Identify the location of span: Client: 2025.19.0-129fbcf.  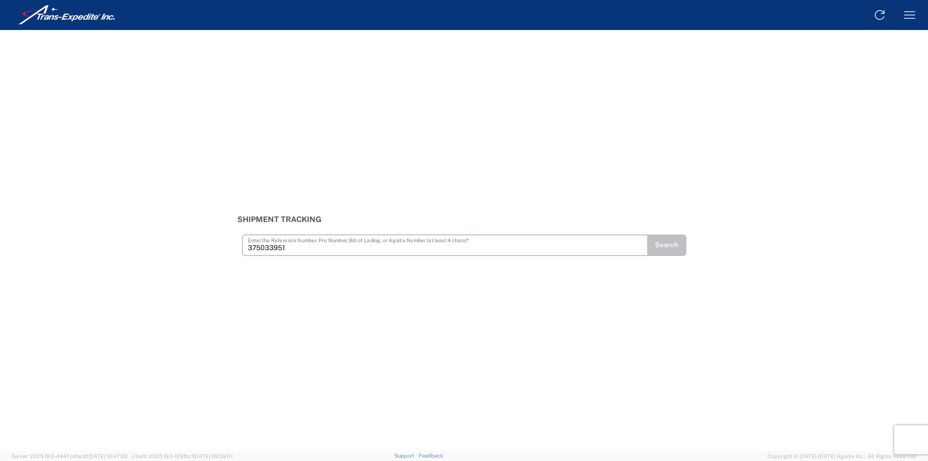
(182, 456).